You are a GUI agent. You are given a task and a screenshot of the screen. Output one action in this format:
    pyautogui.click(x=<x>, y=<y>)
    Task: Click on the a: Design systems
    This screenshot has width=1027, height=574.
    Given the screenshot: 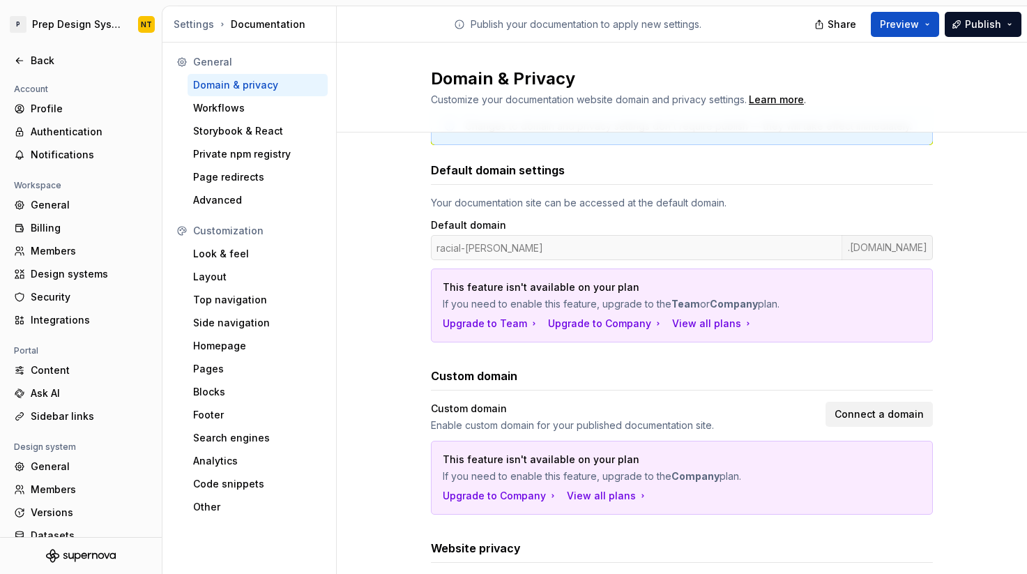 What is the action you would take?
    pyautogui.click(x=81, y=274)
    